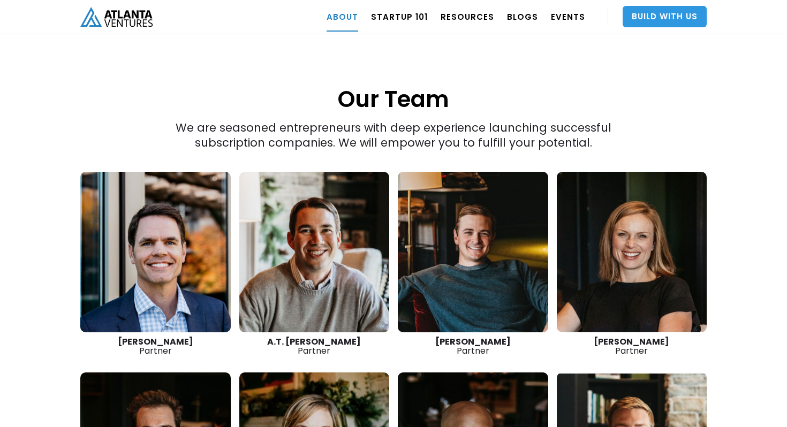 The width and height of the screenshot is (787, 427). Describe the element at coordinates (468, 17) in the screenshot. I see `a: RESOURCES` at that location.